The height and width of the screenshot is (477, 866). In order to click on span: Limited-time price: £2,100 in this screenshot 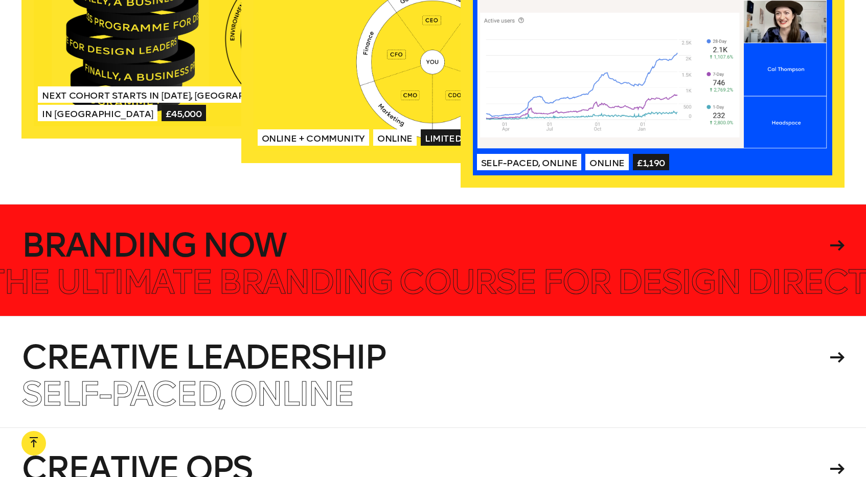, I will do `click(488, 137)`.